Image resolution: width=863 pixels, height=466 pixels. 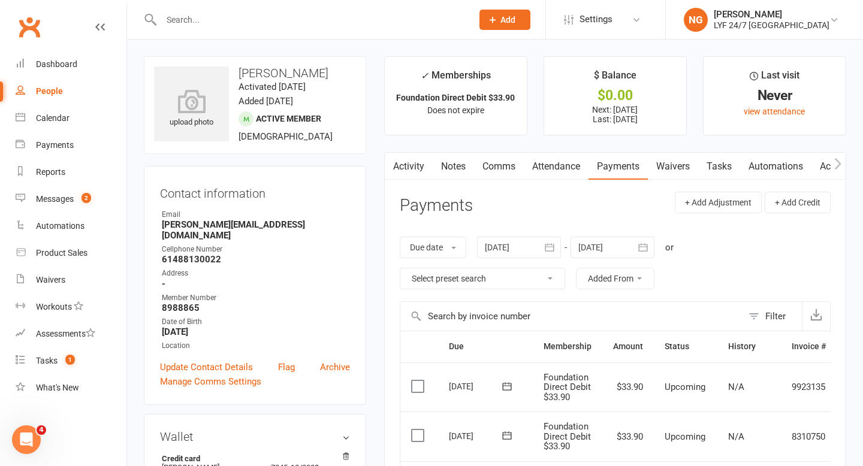 What do you see at coordinates (255, 437) in the screenshot?
I see `h3: Wallet` at bounding box center [255, 437].